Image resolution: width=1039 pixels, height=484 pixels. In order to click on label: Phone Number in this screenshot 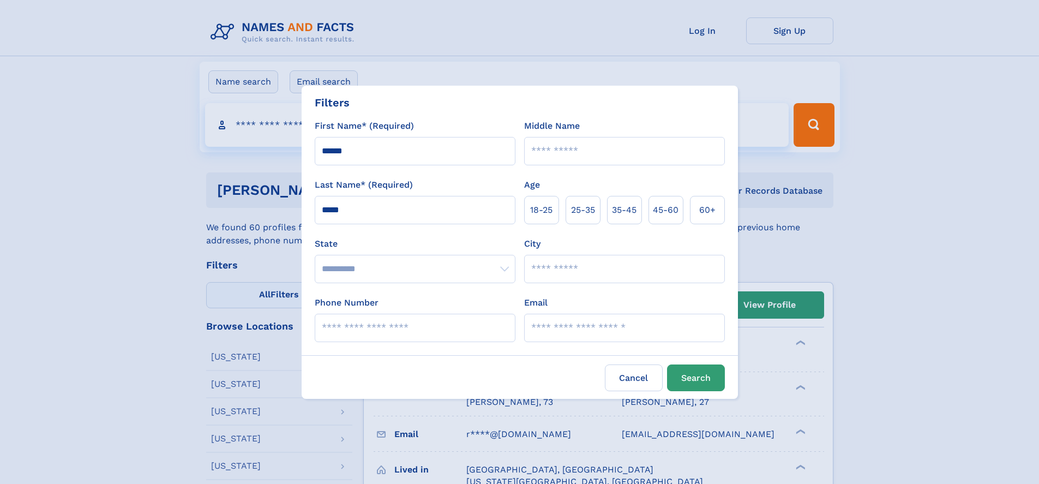, I will do `click(346, 303)`.